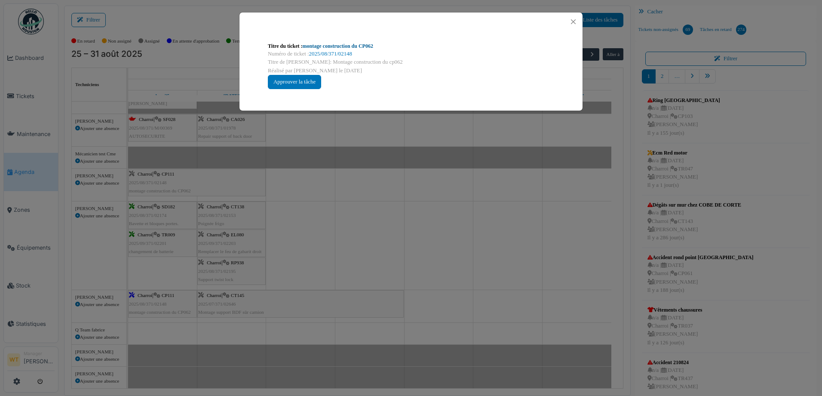  Describe the element at coordinates (331, 54) in the screenshot. I see `a: 2025/08/371/02148` at that location.